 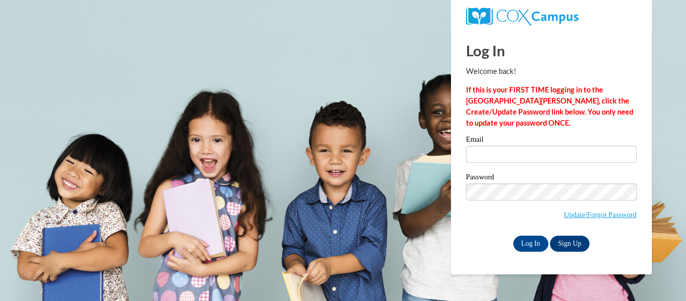 What do you see at coordinates (570, 244) in the screenshot?
I see `a: Sign Up` at bounding box center [570, 244].